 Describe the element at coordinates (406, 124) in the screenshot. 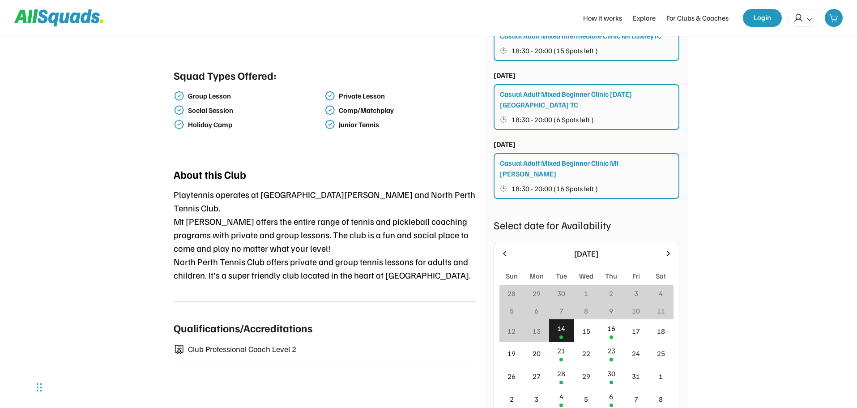

I see `div: Junior Tennis` at that location.